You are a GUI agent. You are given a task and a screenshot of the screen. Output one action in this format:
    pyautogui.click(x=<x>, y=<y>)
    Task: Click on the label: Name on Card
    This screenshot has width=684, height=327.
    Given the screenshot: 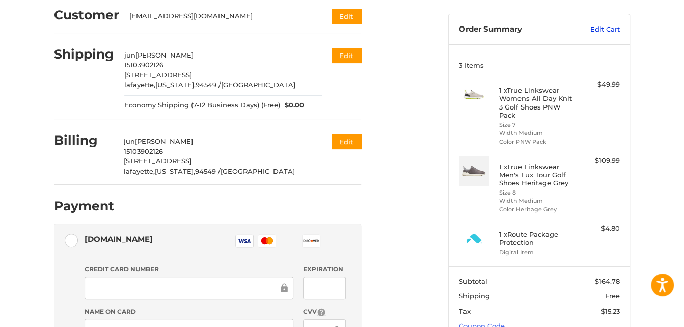 What is the action you would take?
    pyautogui.click(x=189, y=312)
    